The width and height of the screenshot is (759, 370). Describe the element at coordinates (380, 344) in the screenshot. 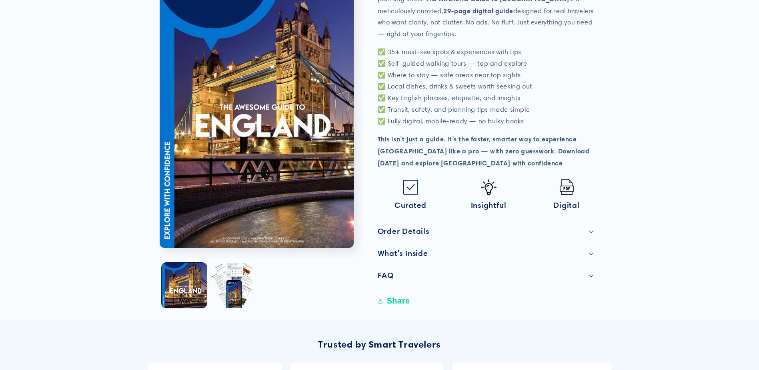

I see `div: Trusted by Smart Travelers` at that location.